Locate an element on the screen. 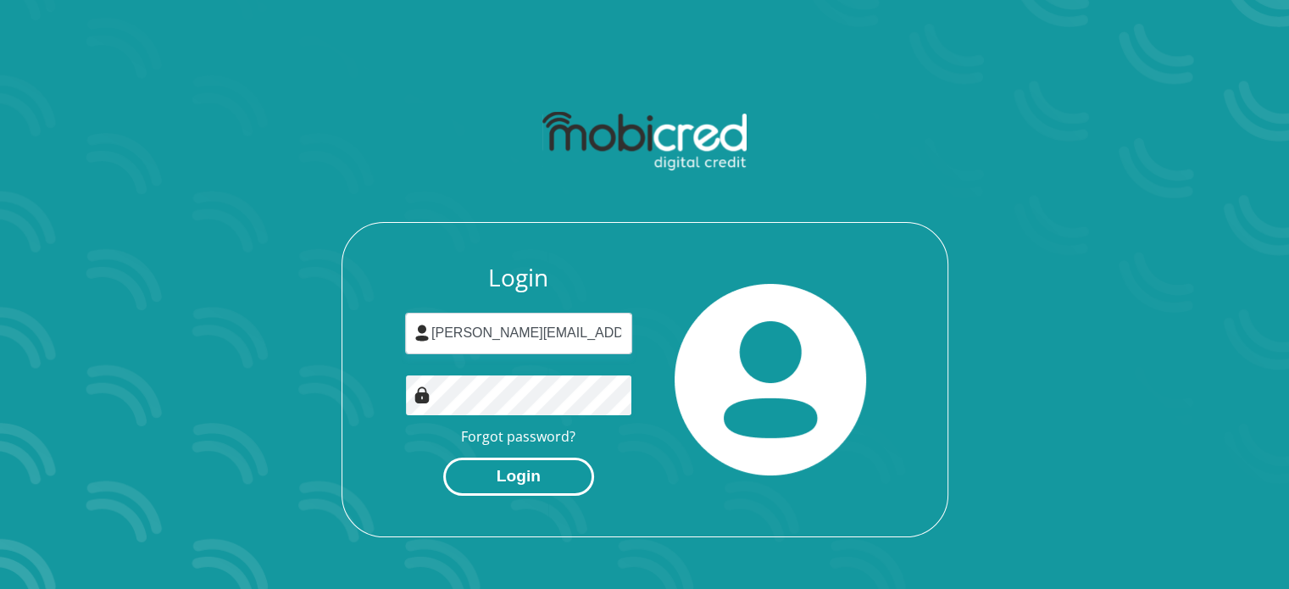  button: Login is located at coordinates (519, 476).